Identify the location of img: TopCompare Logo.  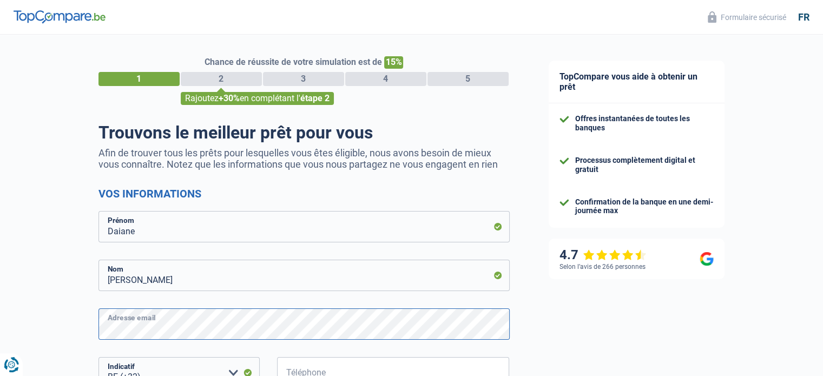
(60, 17).